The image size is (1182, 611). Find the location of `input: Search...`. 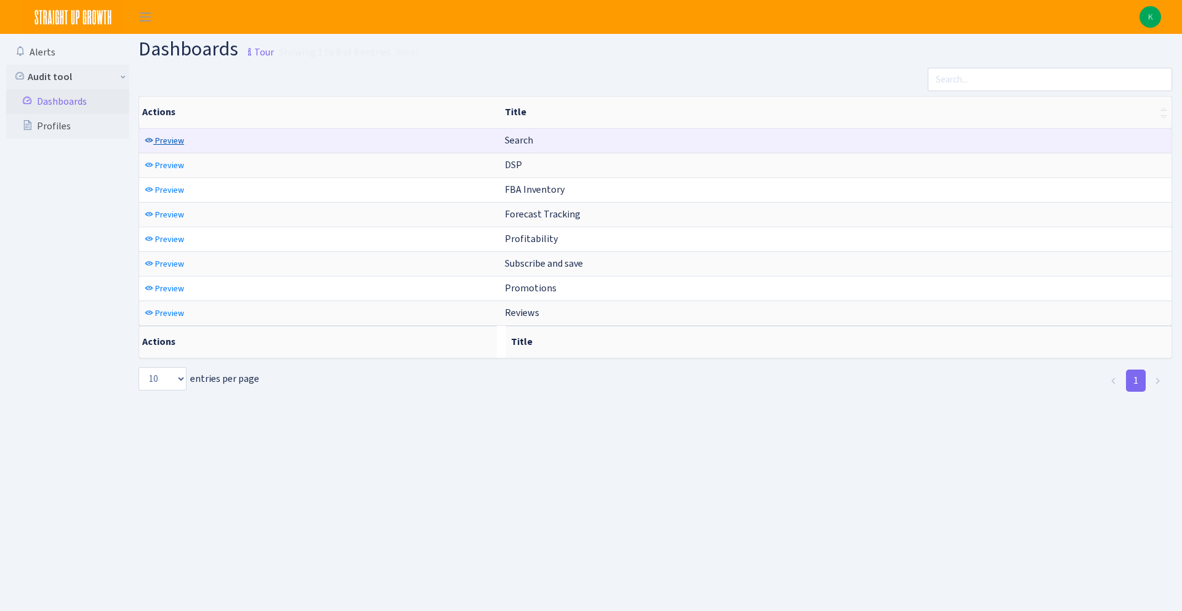

input: Search... is located at coordinates (1050, 79).